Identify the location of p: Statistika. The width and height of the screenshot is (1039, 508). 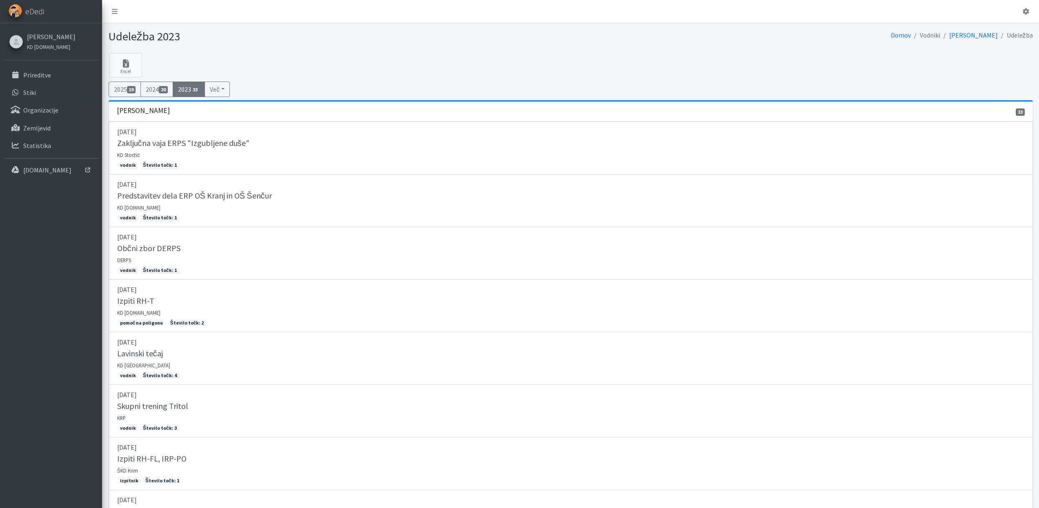
(37, 146).